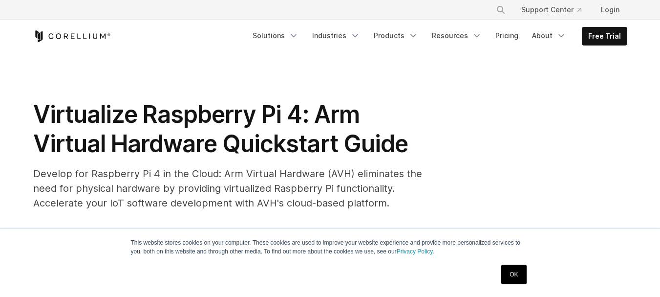  I want to click on a: About, so click(549, 36).